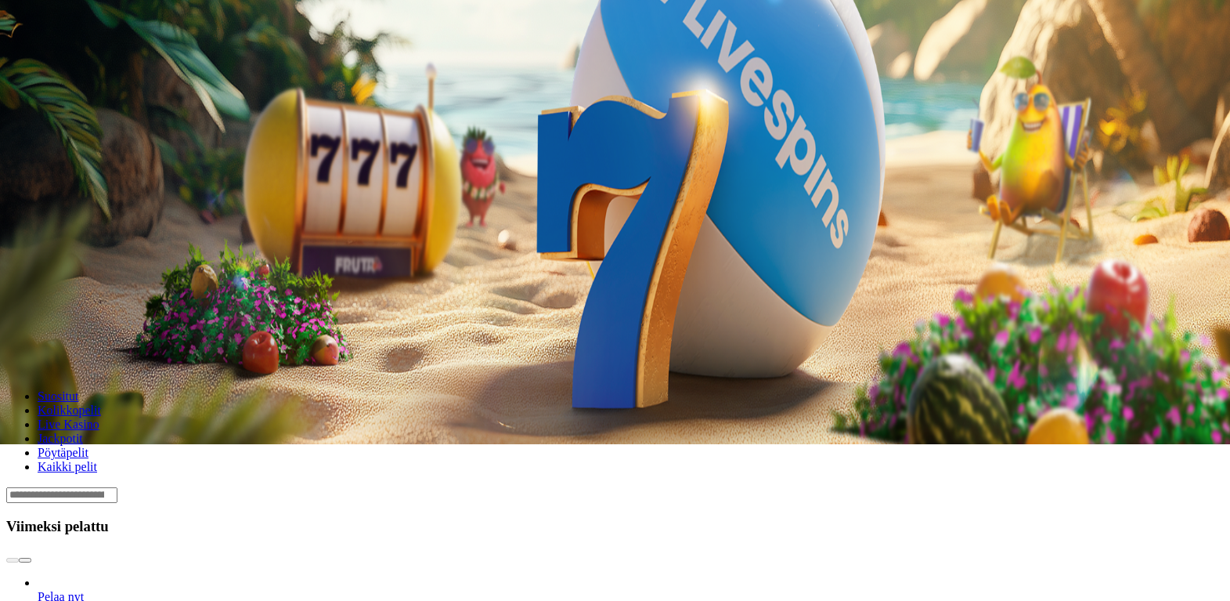 Image resolution: width=1230 pixels, height=601 pixels. What do you see at coordinates (615, 418) in the screenshot?
I see `nav: Lobby` at bounding box center [615, 418].